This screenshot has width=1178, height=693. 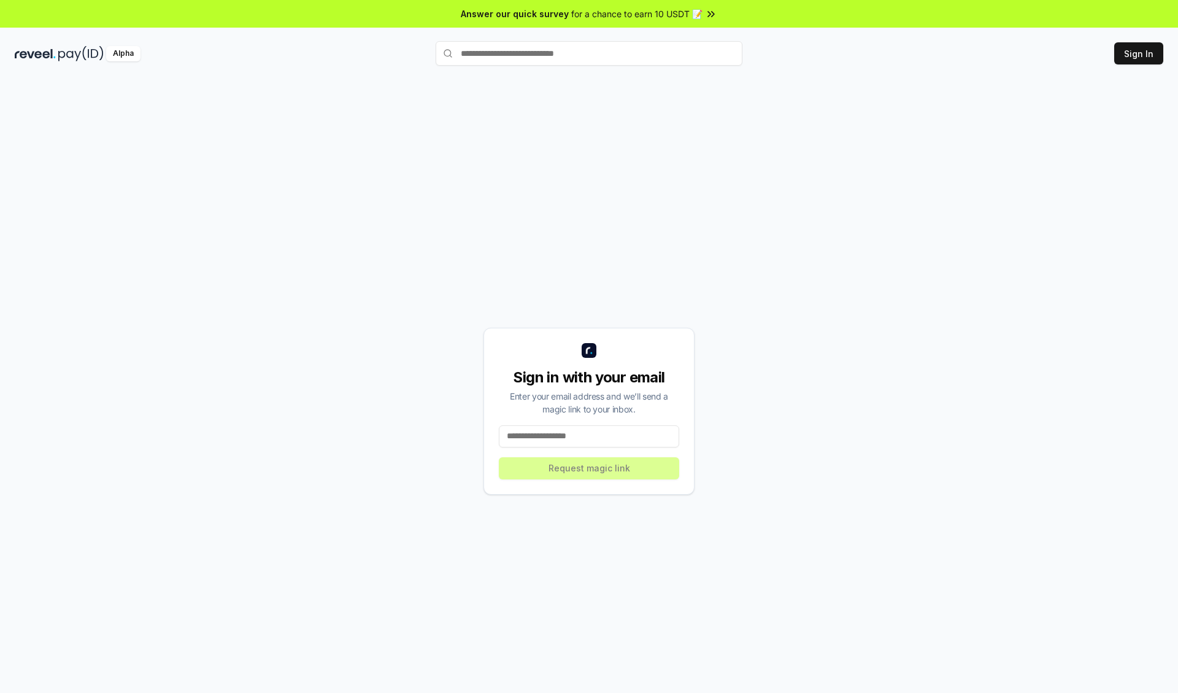 I want to click on div: Alpha, so click(x=123, y=53).